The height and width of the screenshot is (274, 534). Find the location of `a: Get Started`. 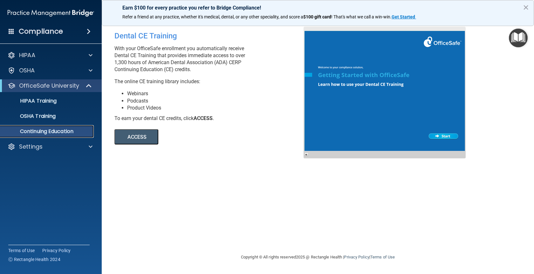

a: Get Started is located at coordinates (403, 17).